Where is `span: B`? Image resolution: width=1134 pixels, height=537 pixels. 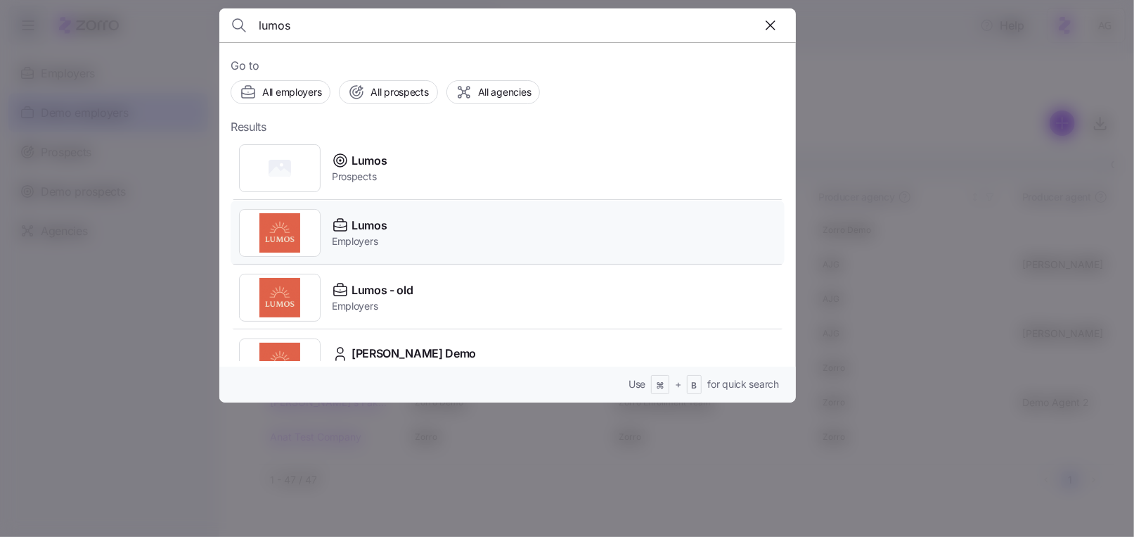 span: B is located at coordinates (695, 385).